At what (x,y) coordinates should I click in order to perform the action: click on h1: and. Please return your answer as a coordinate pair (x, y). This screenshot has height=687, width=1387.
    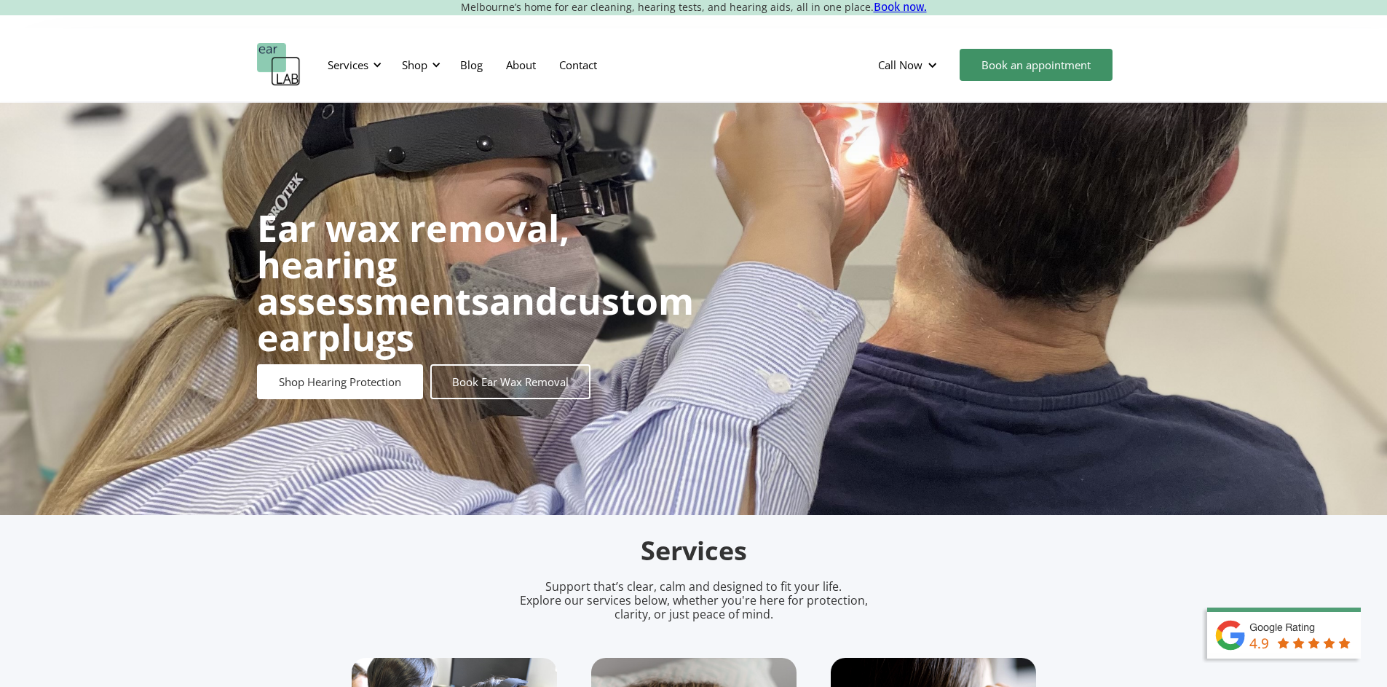
    Looking at the image, I should click on (475, 283).